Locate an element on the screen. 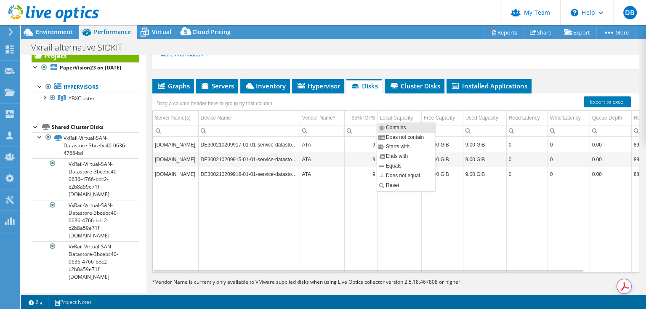  span: Virtual is located at coordinates (162, 32).